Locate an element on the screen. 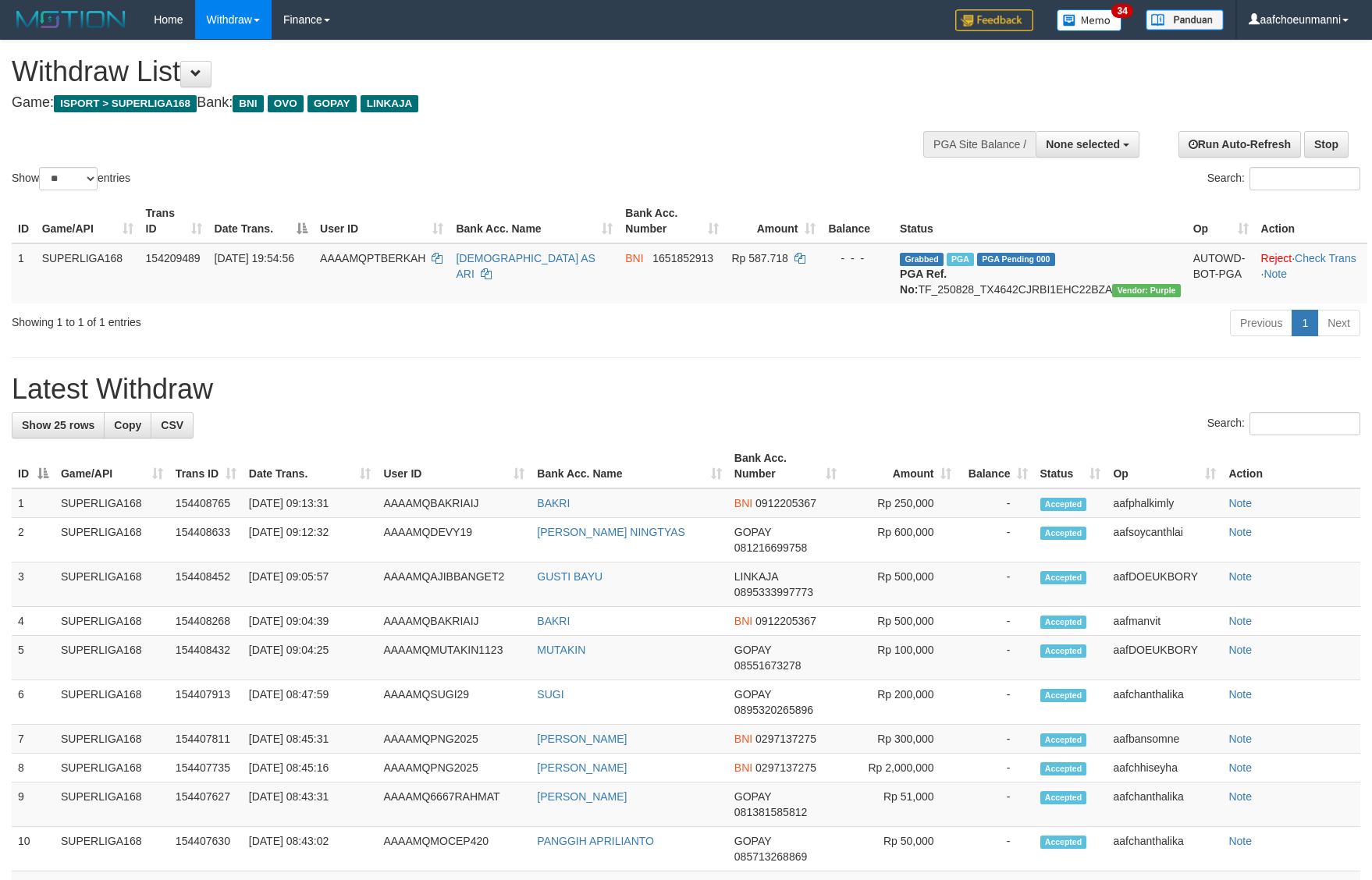 The width and height of the screenshot is (1372, 880). b: PGA Ref. No: is located at coordinates (923, 282).